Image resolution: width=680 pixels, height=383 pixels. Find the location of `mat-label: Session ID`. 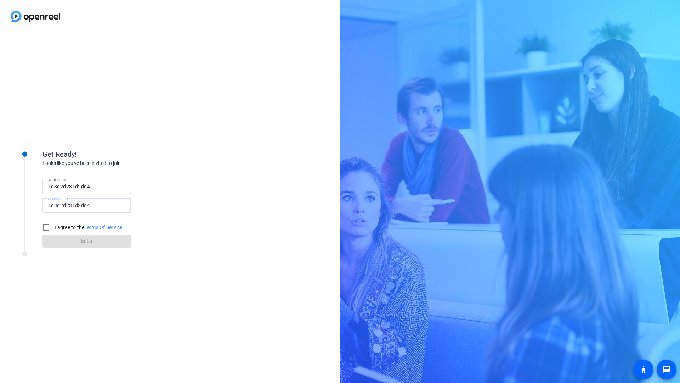

mat-label: Session ID is located at coordinates (57, 198).